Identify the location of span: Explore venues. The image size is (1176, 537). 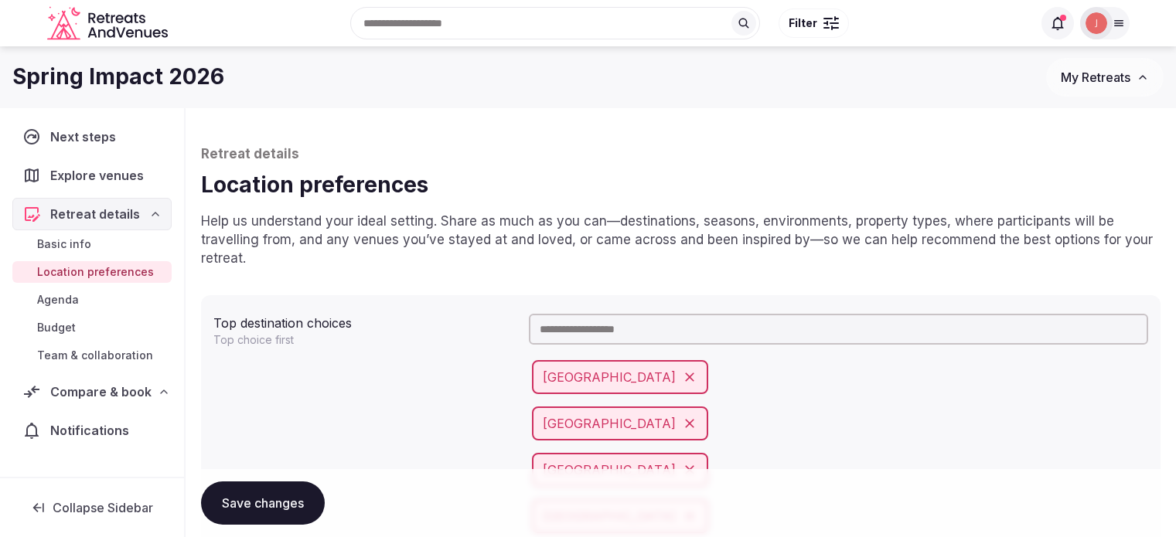
(100, 175).